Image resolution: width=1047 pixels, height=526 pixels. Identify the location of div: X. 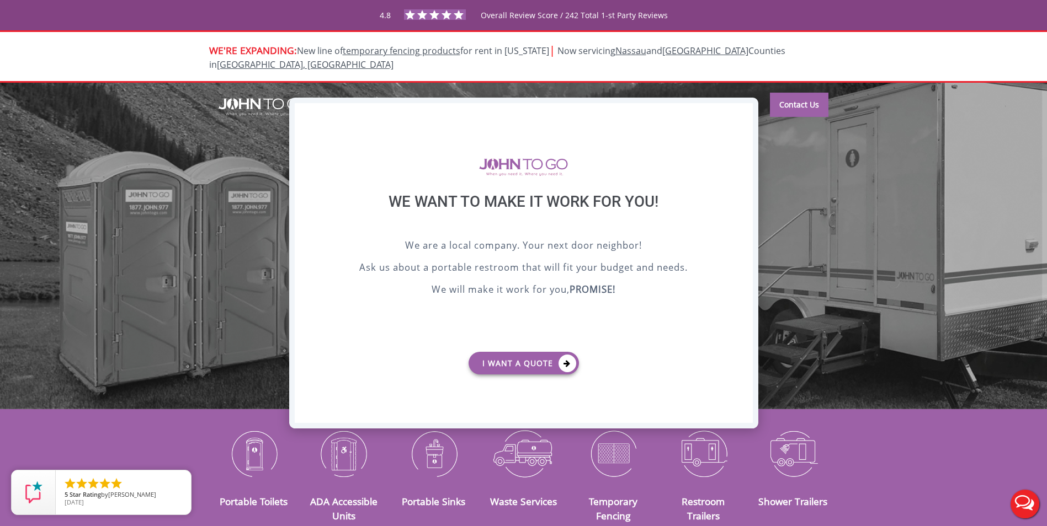
(743, 113).